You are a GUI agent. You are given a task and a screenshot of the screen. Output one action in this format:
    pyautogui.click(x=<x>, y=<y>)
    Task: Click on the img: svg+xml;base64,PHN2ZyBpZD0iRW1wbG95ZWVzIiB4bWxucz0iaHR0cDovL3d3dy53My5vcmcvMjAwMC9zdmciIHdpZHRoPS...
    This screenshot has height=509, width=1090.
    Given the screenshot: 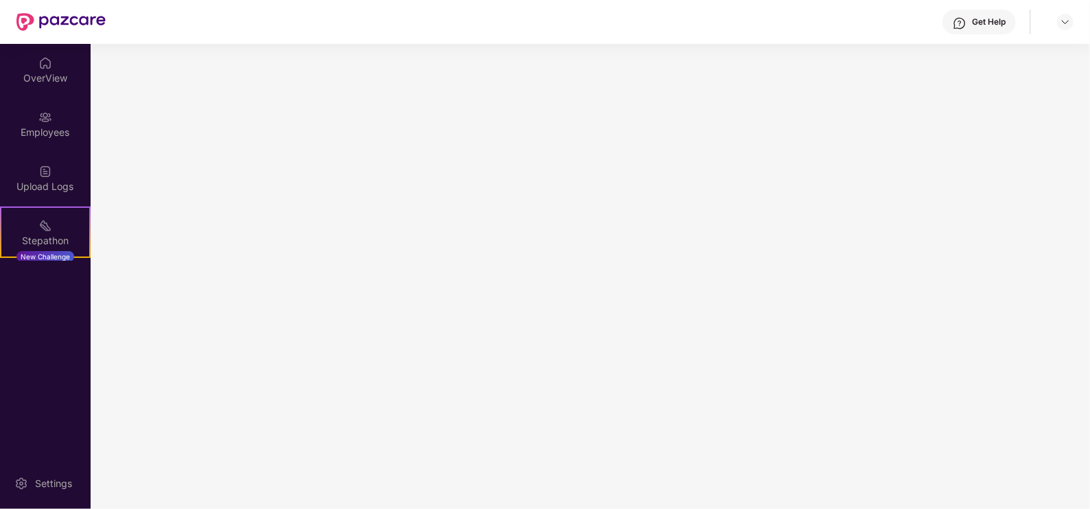 What is the action you would take?
    pyautogui.click(x=45, y=117)
    